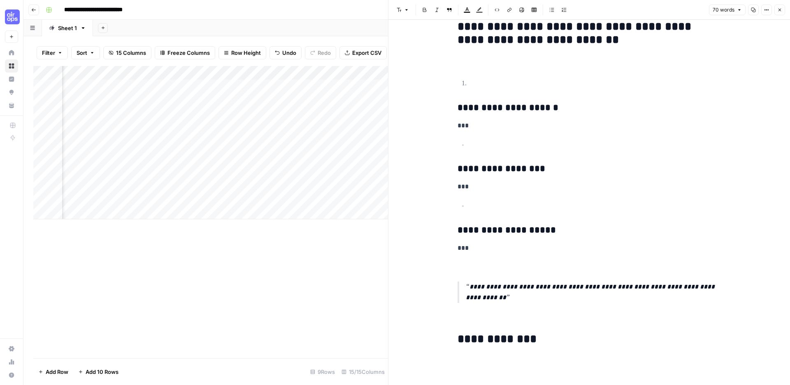  What do you see at coordinates (189, 53) in the screenshot?
I see `span: Freeze Columns` at bounding box center [189, 53].